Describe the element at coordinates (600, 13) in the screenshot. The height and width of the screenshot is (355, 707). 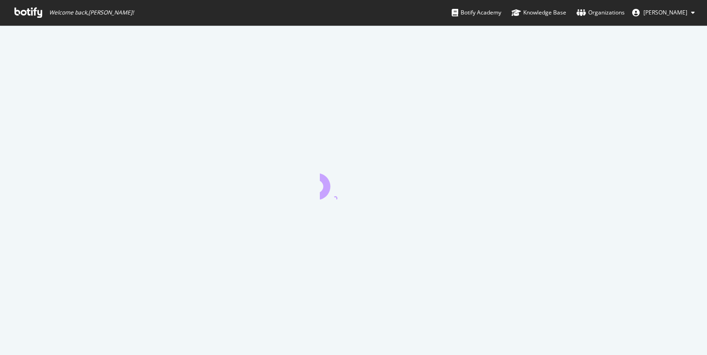
I see `div: Organizations` at that location.